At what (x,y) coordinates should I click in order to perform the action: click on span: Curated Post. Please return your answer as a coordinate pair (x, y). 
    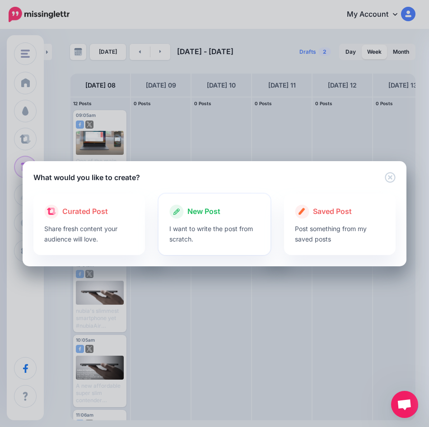
    Looking at the image, I should click on (85, 212).